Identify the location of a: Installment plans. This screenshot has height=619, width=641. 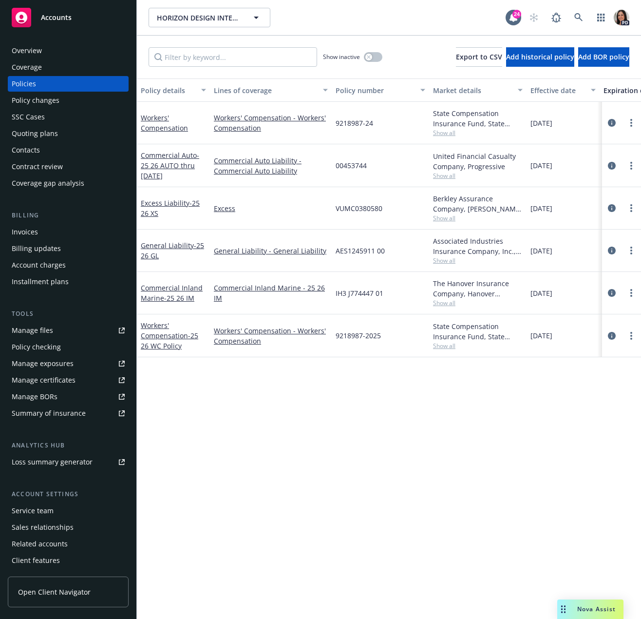
(68, 281).